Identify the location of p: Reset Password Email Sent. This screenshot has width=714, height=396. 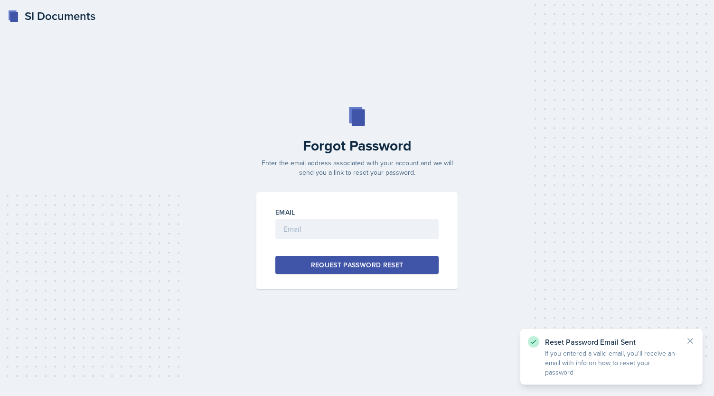
(611, 342).